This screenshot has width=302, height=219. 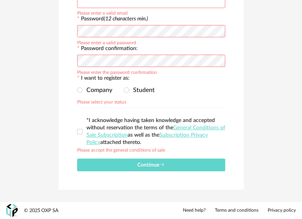 I want to click on span: *I acknowledge having taken knowledge and accepted without reservation the terms of the as well a..., so click(x=156, y=131).